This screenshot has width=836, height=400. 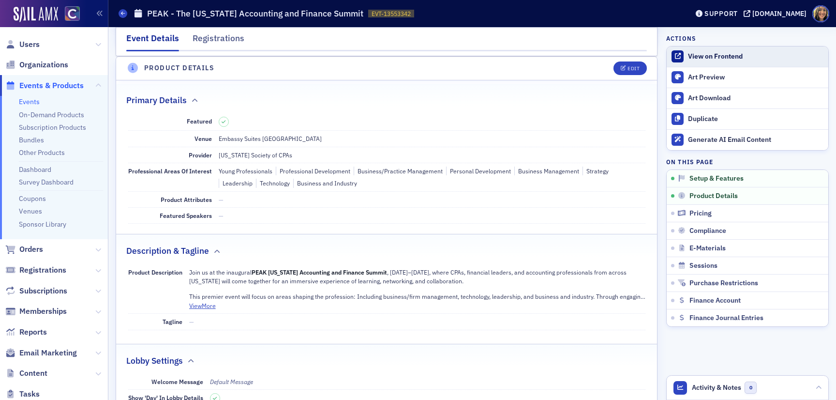 What do you see at coordinates (33, 332) in the screenshot?
I see `span: Reports` at bounding box center [33, 332].